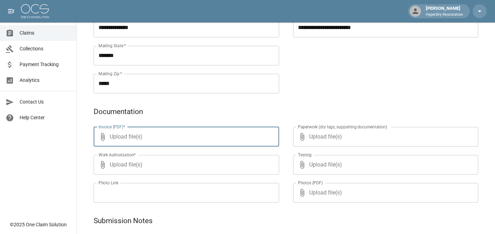 The image size is (495, 234). I want to click on label: Photos (PDF), so click(310, 182).